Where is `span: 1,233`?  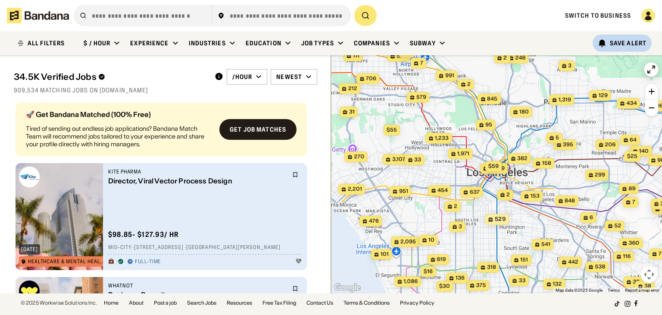
span: 1,233 is located at coordinates (442, 138).